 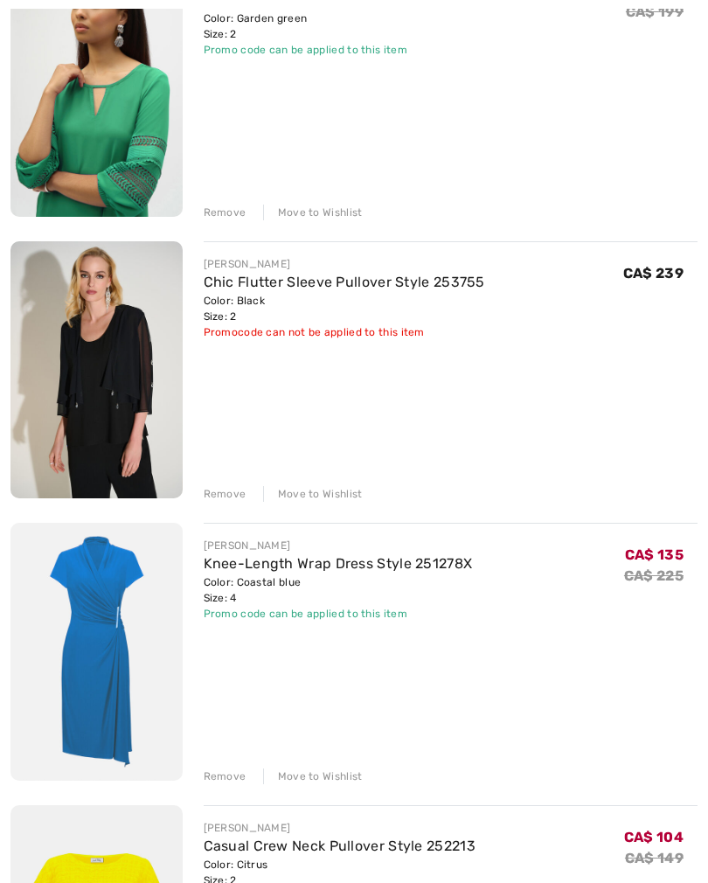 What do you see at coordinates (344, 308) in the screenshot?
I see `div: Color: Black Size: 2` at bounding box center [344, 308].